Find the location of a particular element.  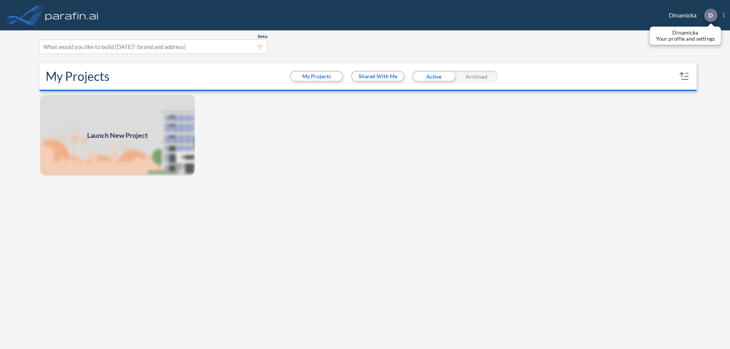

img: add is located at coordinates (117, 135).